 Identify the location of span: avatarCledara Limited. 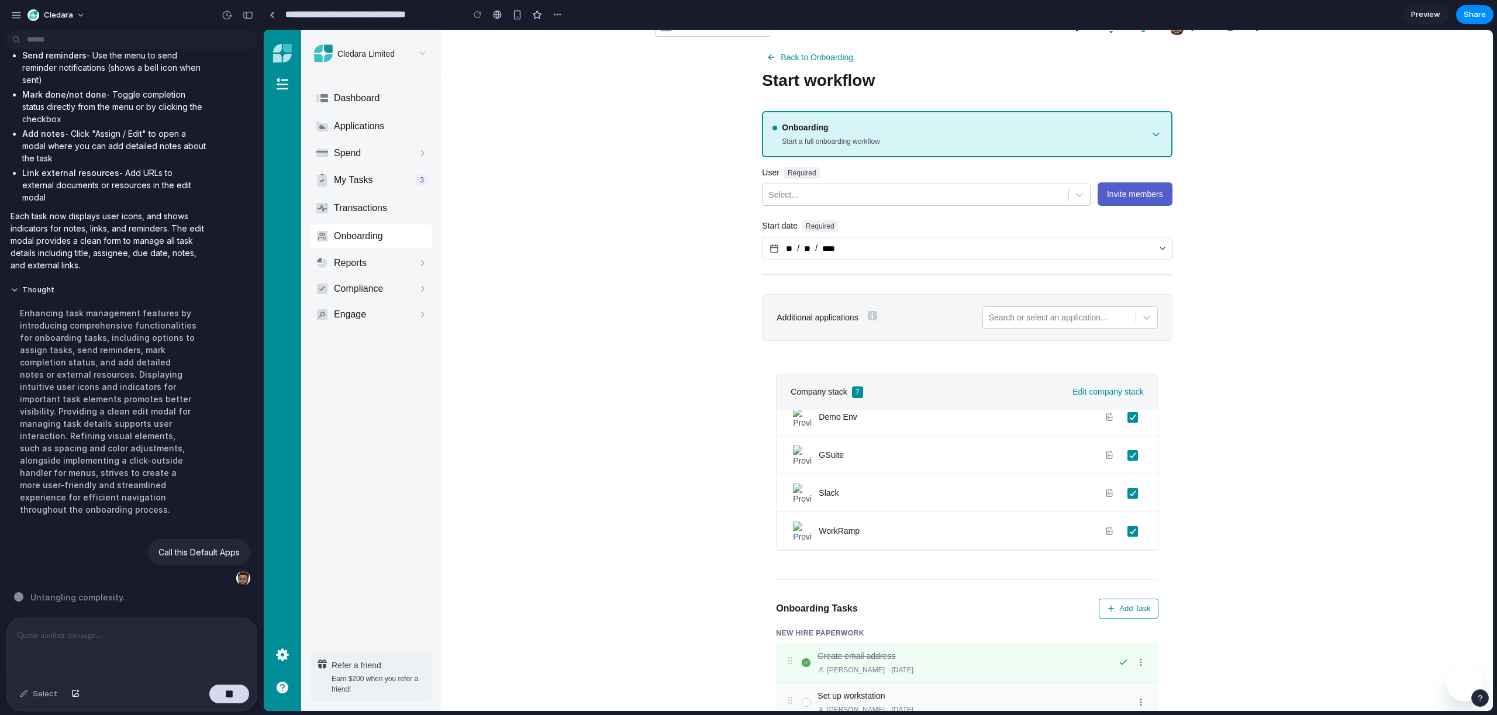
(108, 23).